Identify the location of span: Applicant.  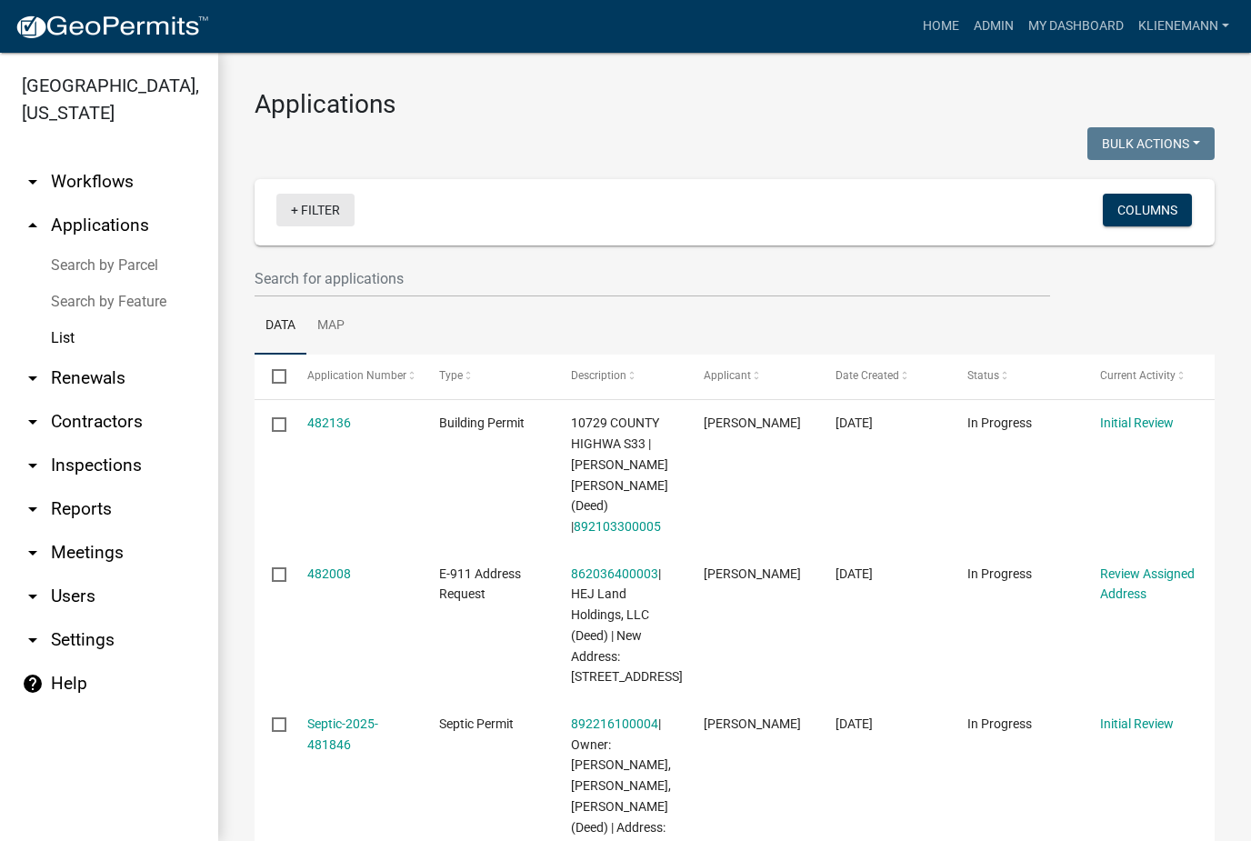
(728, 376).